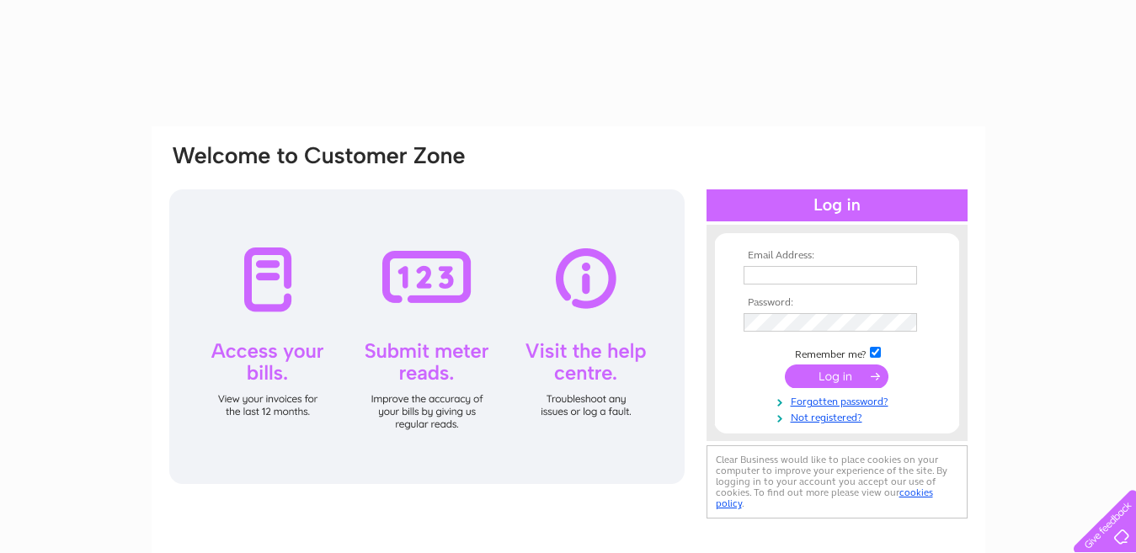  I want to click on td: Remember me?, so click(837, 353).